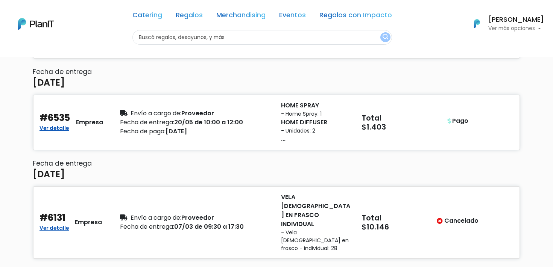 This screenshot has height=267, width=553. I want to click on img: search_button-432b6d5273f82d61273b3651a40e1bd1b912527efae98b1b7a1b2c0702e16a8d.svg, so click(385, 37).